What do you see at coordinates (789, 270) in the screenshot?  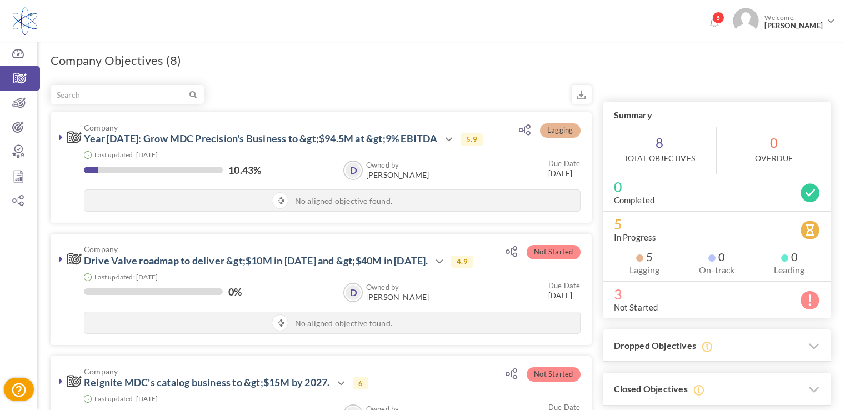 I see `label: Leading` at bounding box center [789, 270].